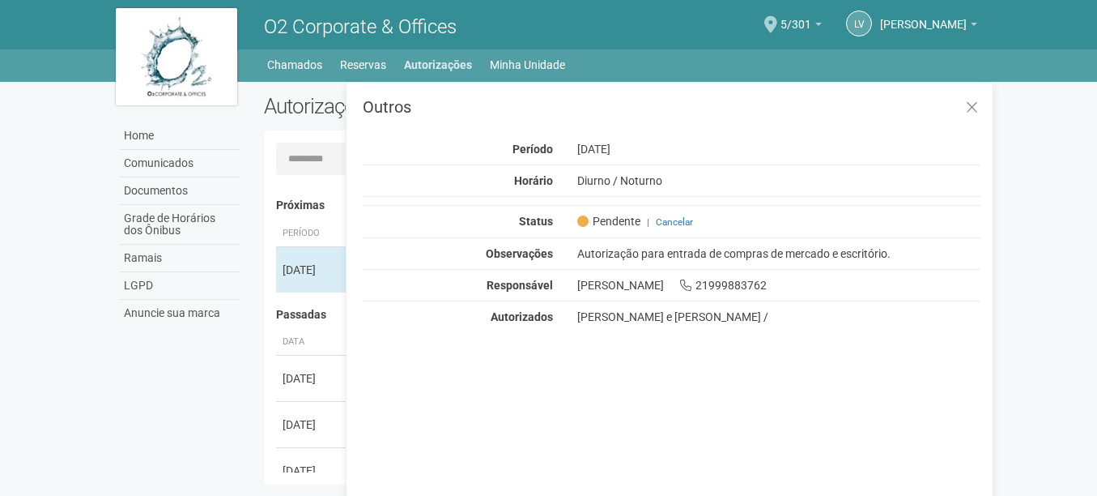  I want to click on a: Anuncie sua marca, so click(180, 313).